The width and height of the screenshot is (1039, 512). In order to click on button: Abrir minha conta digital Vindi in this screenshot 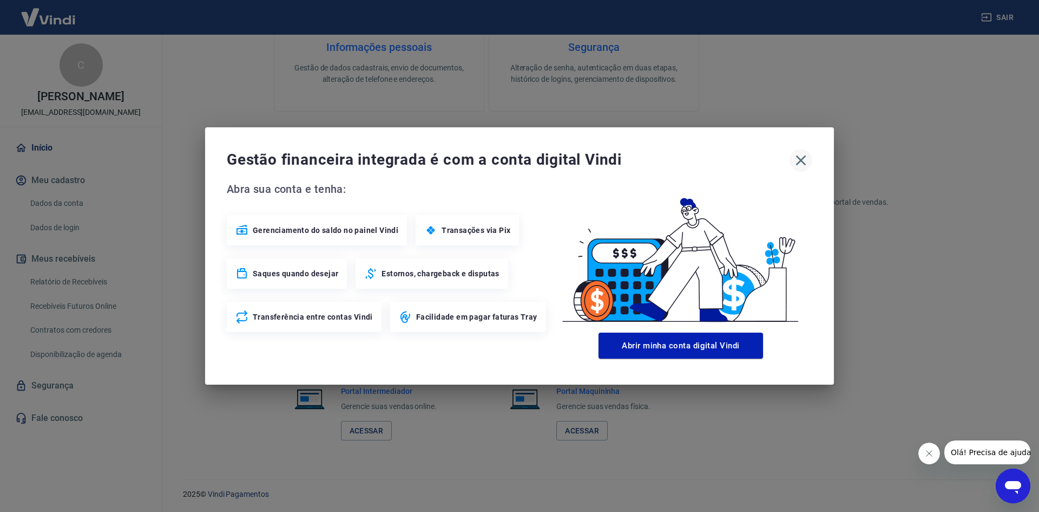, I will do `click(681, 345)`.